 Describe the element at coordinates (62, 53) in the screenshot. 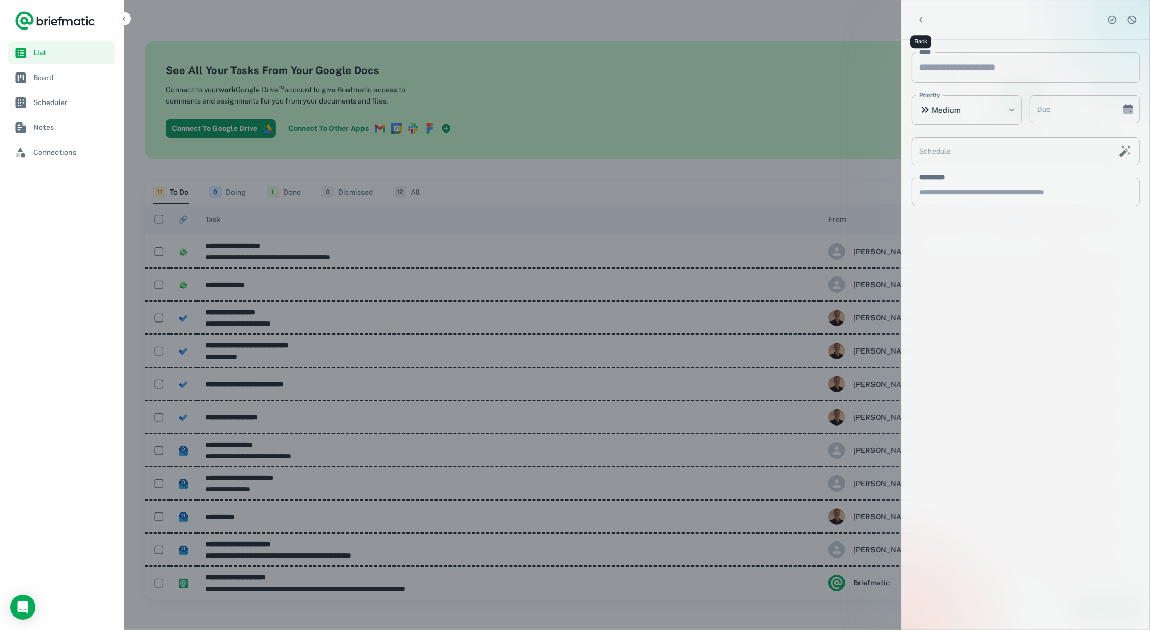

I see `a: List` at that location.